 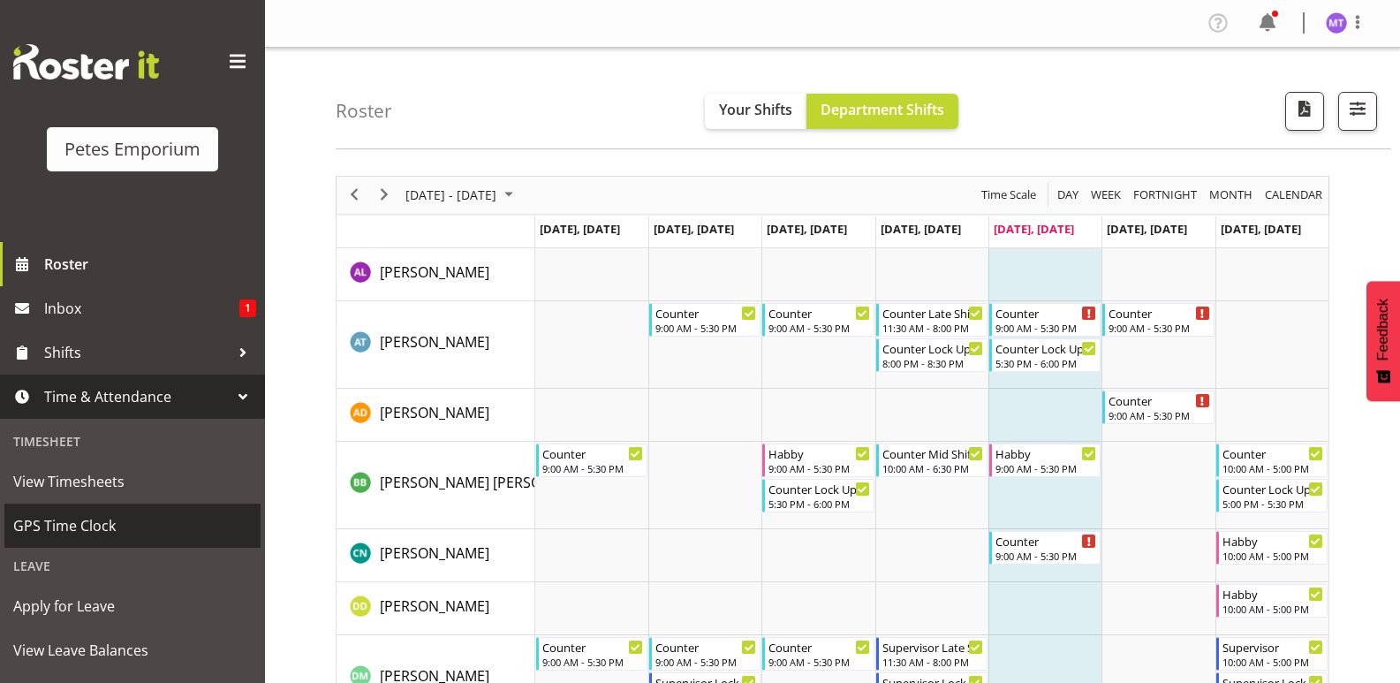 What do you see at coordinates (818, 320) in the screenshot?
I see `div: Alex-Micheal Taniwha"s event - Counter Begin From Wednesday, August 13, 2025 at 9:00:00 AM GMT+12...` at bounding box center [818, 320].